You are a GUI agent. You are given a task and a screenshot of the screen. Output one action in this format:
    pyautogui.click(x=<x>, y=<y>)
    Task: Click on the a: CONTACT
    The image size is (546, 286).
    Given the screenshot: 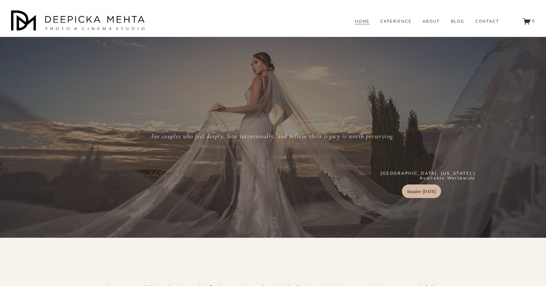 What is the action you would take?
    pyautogui.click(x=487, y=22)
    